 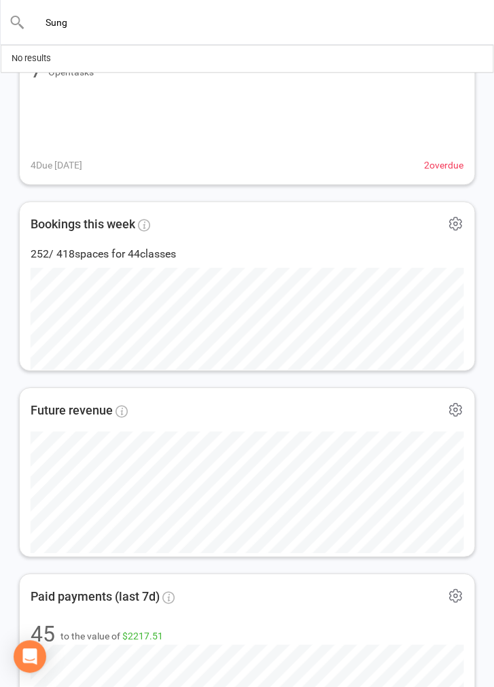 I want to click on span: Bookings this week, so click(x=83, y=225).